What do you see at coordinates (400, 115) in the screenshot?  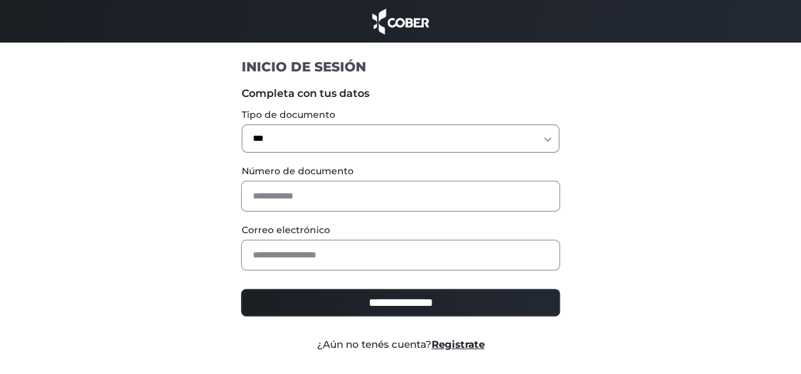 I see `label: Tipo de documento` at bounding box center [400, 115].